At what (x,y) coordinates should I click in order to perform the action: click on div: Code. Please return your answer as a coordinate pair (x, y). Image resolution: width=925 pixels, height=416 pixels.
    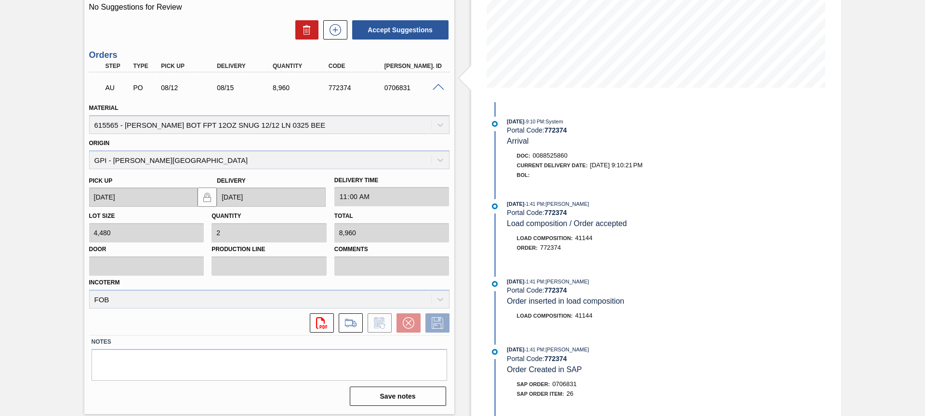
    Looking at the image, I should click on (358, 66).